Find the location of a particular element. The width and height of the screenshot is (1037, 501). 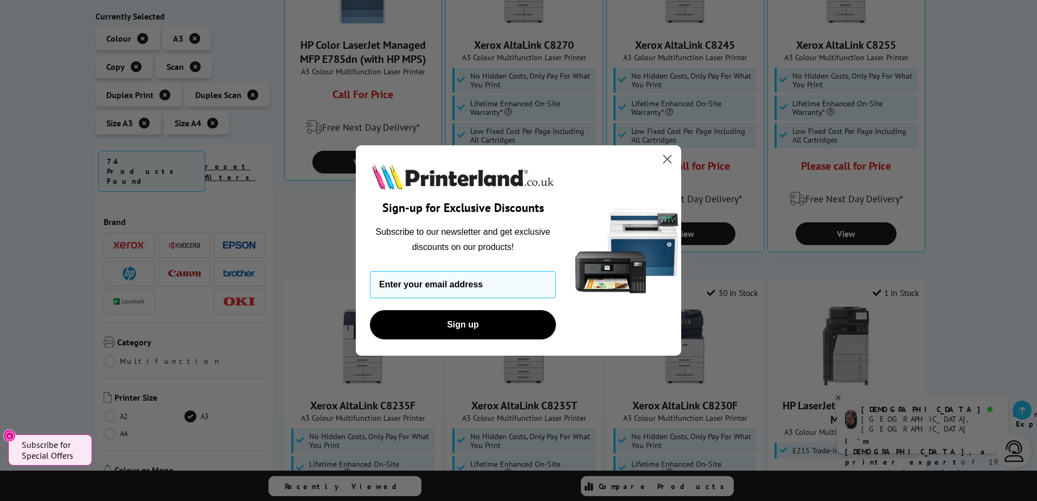

span: Sign-up for Exclusive Discounts is located at coordinates (463, 208).